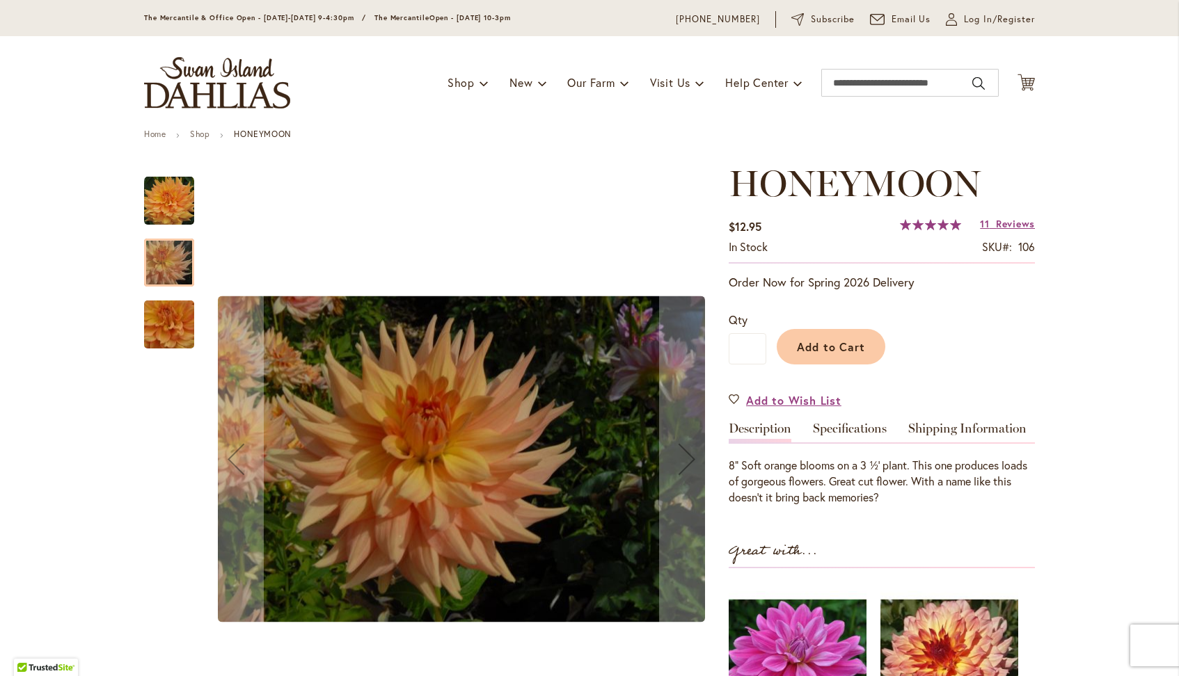  Describe the element at coordinates (737, 319) in the screenshot. I see `span: Qty` at that location.